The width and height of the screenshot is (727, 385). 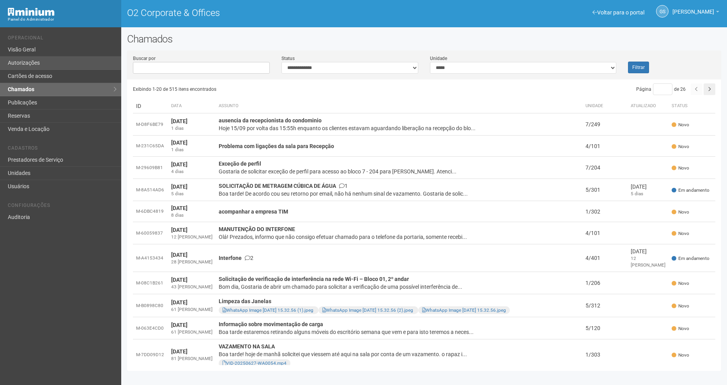 I want to click on td: M-063E4CD0, so click(x=151, y=328).